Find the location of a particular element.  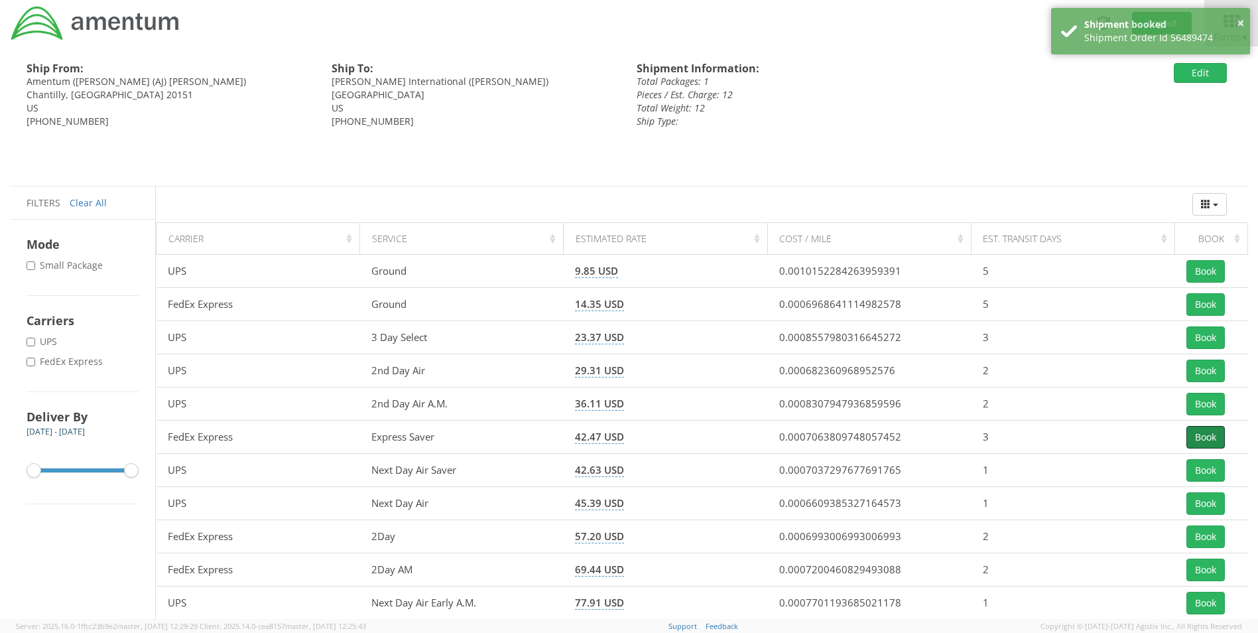

td: 0.0008307947936859596 is located at coordinates (869, 404).